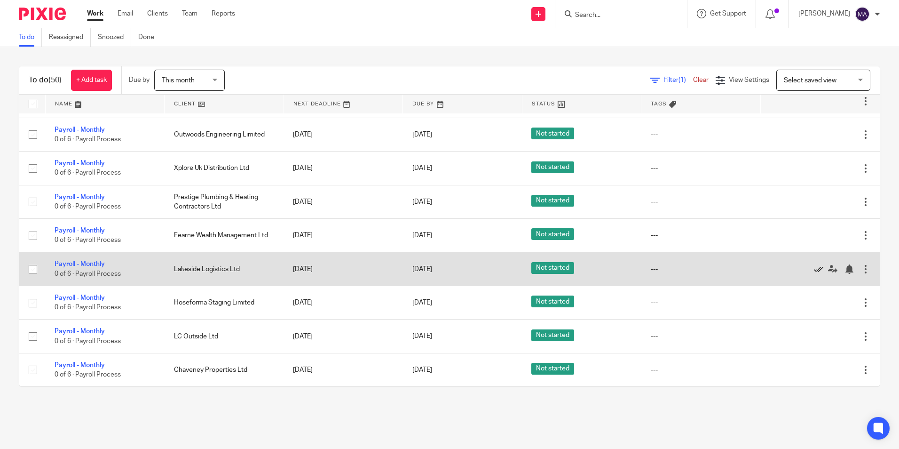 Image resolution: width=899 pixels, height=449 pixels. I want to click on span: (50), so click(55, 80).